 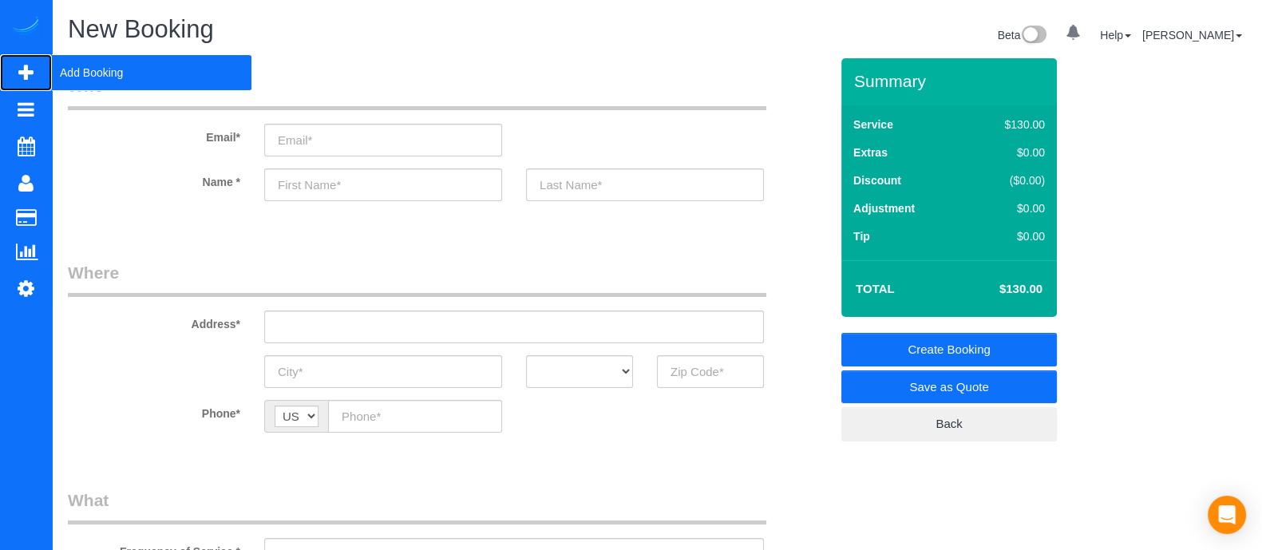 I want to click on a: Create Booking, so click(x=949, y=350).